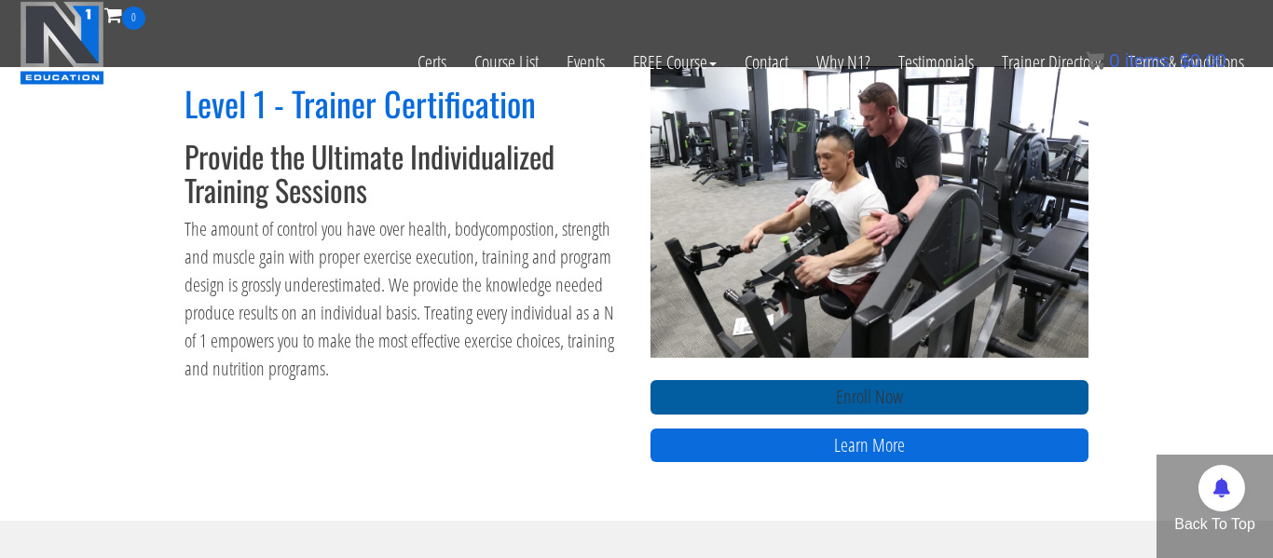 The height and width of the screenshot is (558, 1273). I want to click on bdi: 0.00, so click(1203, 61).